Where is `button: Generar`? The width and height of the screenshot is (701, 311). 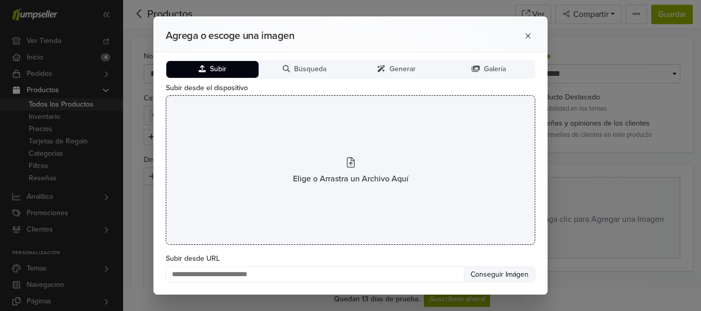
button: Generar is located at coordinates (397, 69).